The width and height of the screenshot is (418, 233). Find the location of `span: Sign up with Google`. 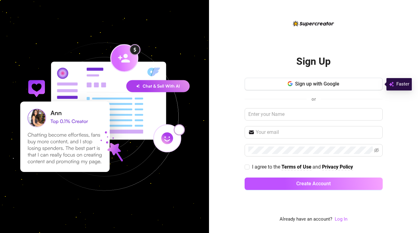

span: Sign up with Google is located at coordinates (317, 84).